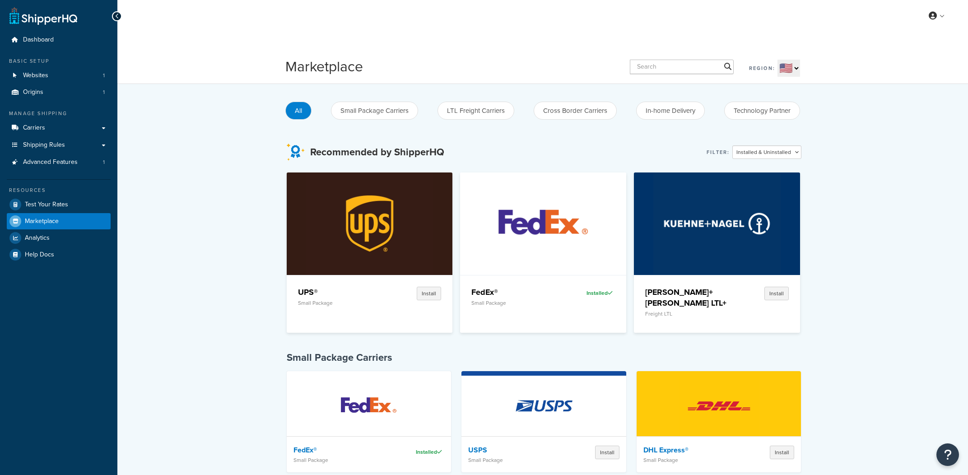 Image resolution: width=968 pixels, height=475 pixels. Describe the element at coordinates (59, 113) in the screenshot. I see `div: Manage Shipping` at that location.